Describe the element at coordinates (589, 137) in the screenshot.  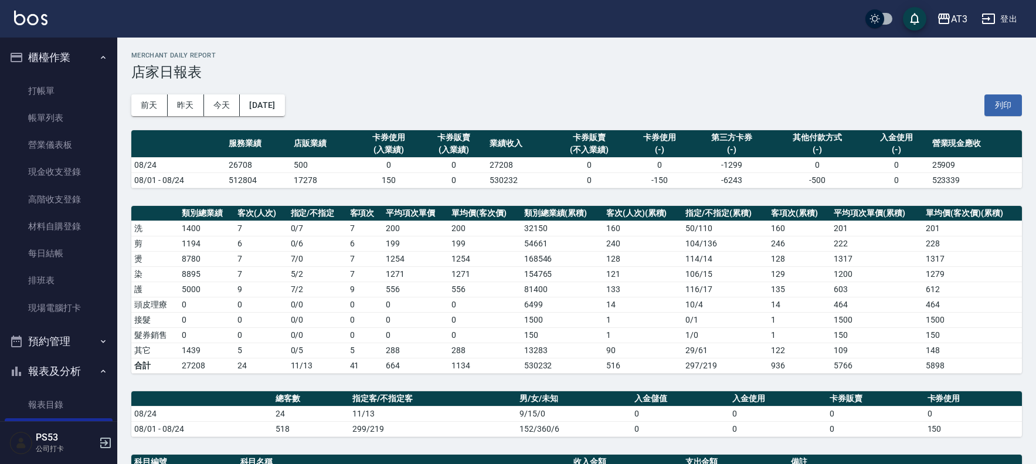
I see `div: 卡券販賣` at that location.